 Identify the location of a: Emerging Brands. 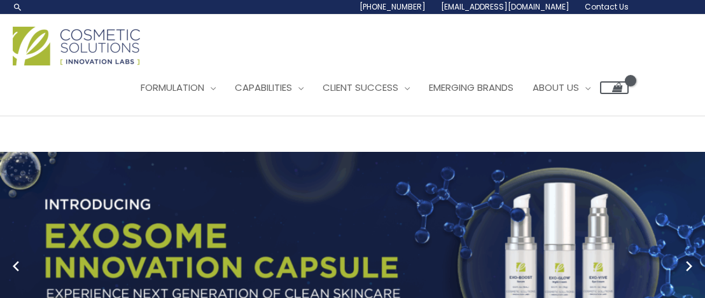
(471, 88).